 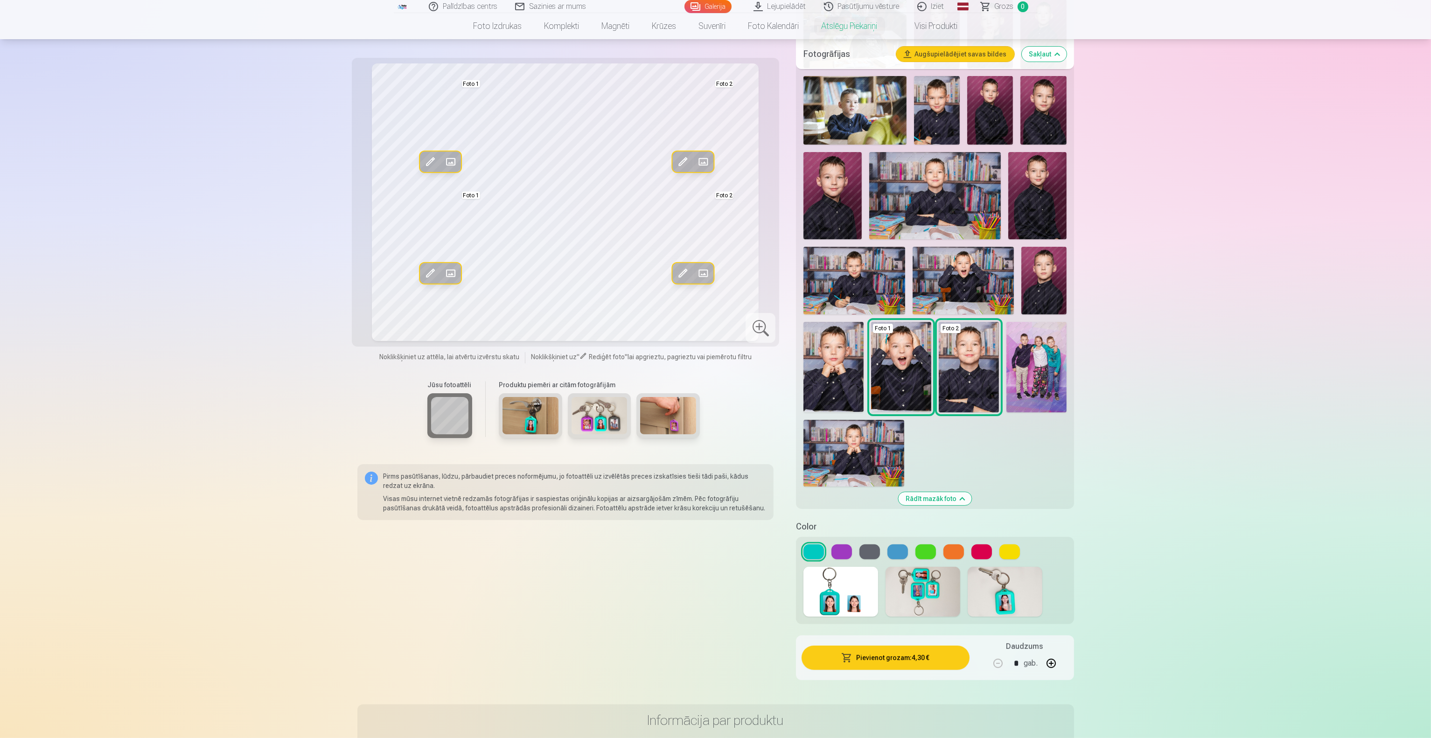 I want to click on span: lai apgrieztu, pagrieztu vai piemērotu filtru, so click(x=690, y=357).